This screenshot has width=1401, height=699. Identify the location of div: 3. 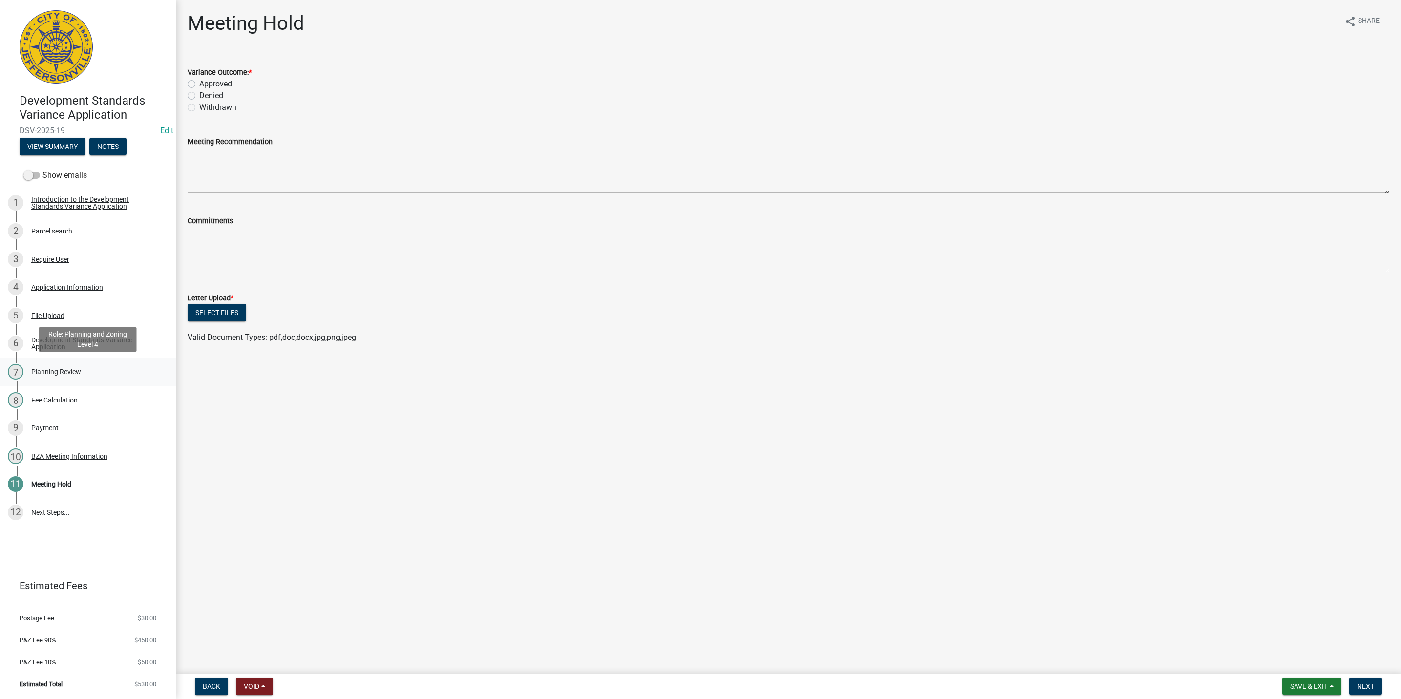
(16, 259).